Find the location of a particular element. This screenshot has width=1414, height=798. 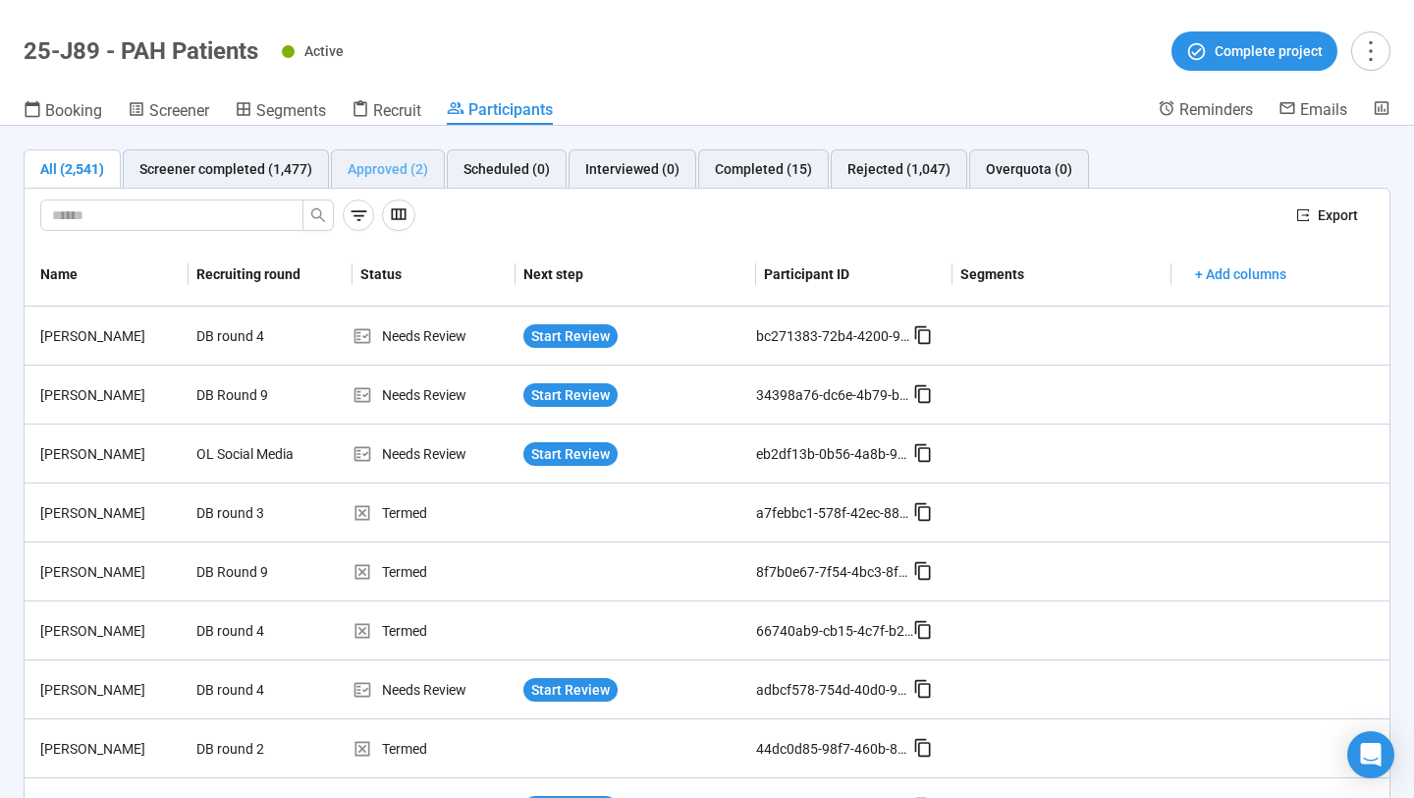

div: DB round 3 is located at coordinates (262, 513).